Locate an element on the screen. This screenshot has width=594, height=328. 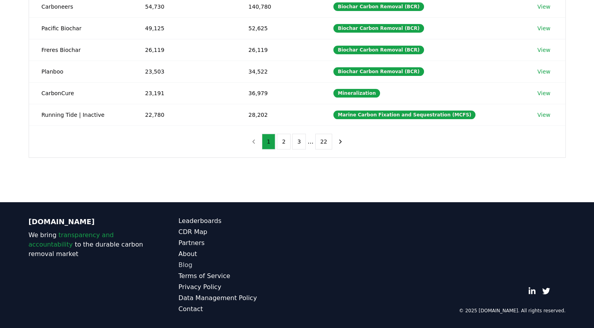
td: Pacific Biochar is located at coordinates (81, 28).